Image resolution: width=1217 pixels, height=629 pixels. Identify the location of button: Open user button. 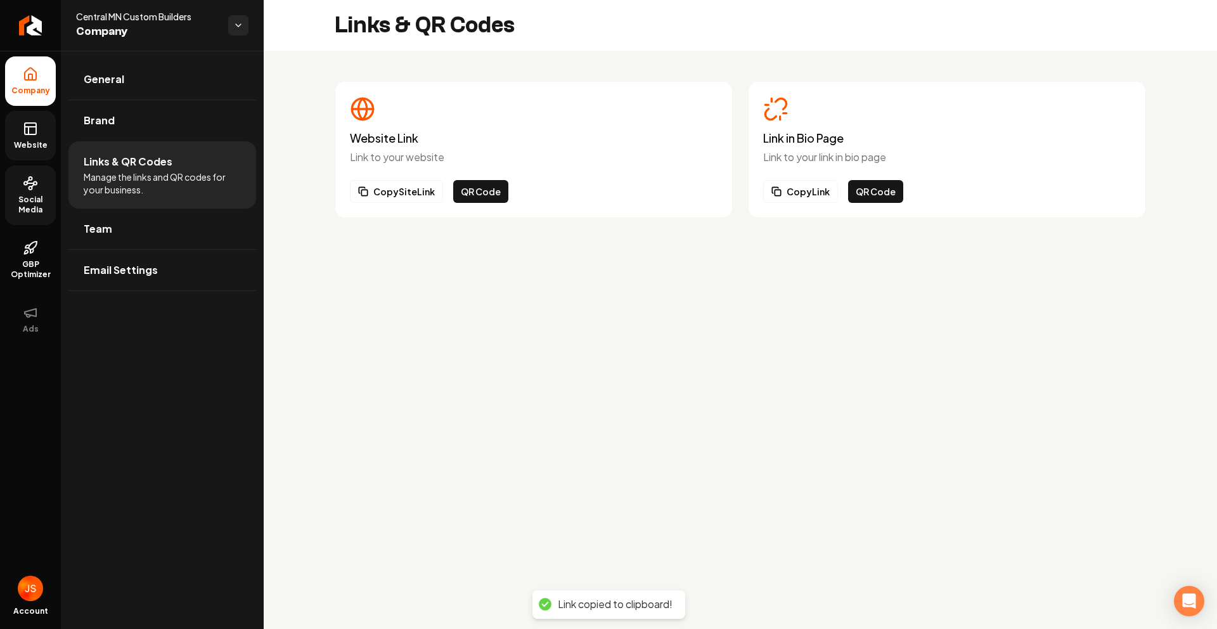
(30, 588).